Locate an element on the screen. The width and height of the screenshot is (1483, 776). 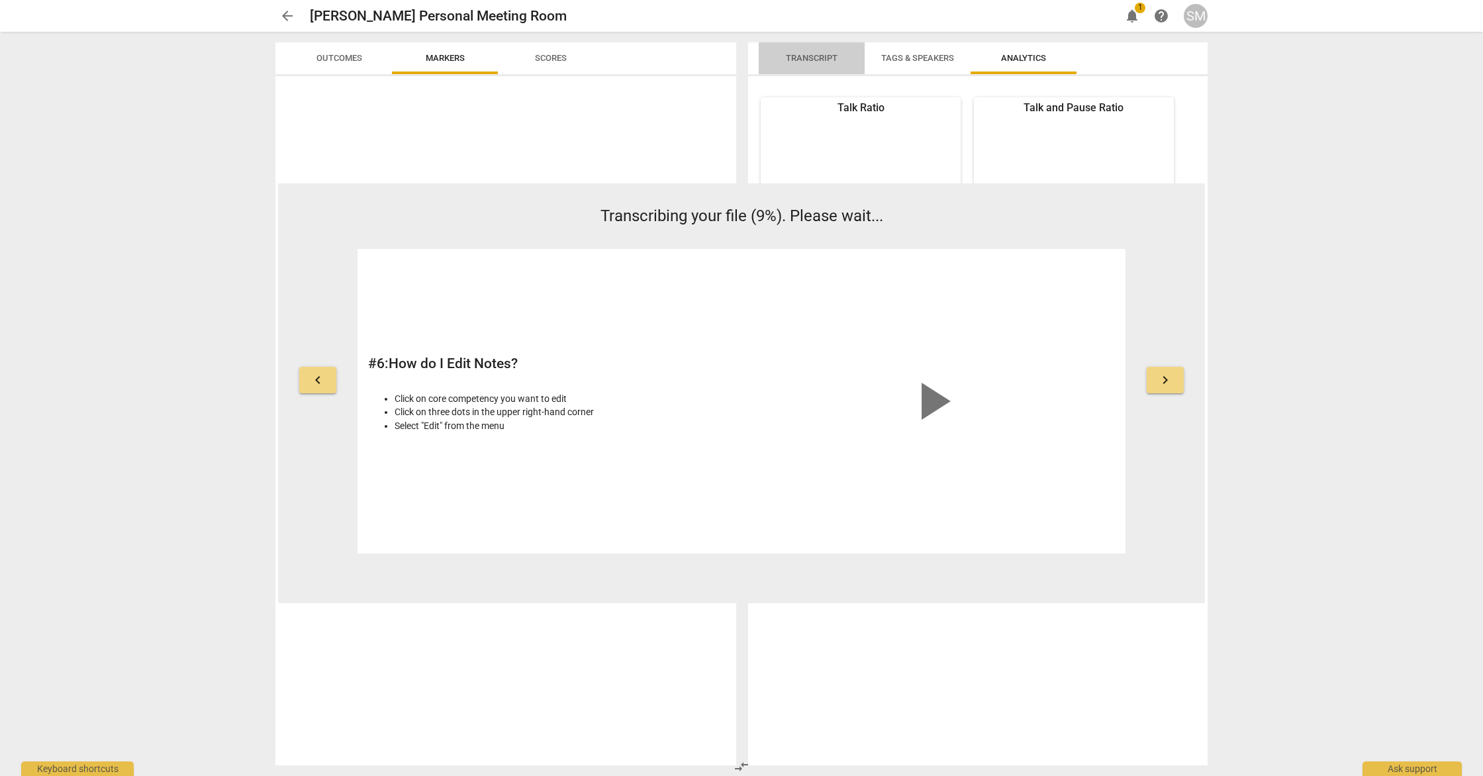
span: Tags & Speakers is located at coordinates (918, 58).